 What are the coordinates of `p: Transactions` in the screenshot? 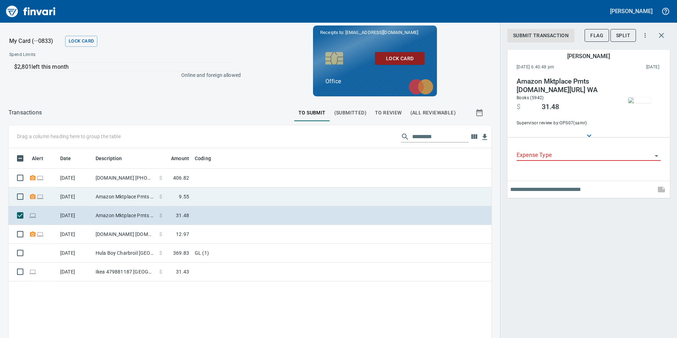 It's located at (25, 113).